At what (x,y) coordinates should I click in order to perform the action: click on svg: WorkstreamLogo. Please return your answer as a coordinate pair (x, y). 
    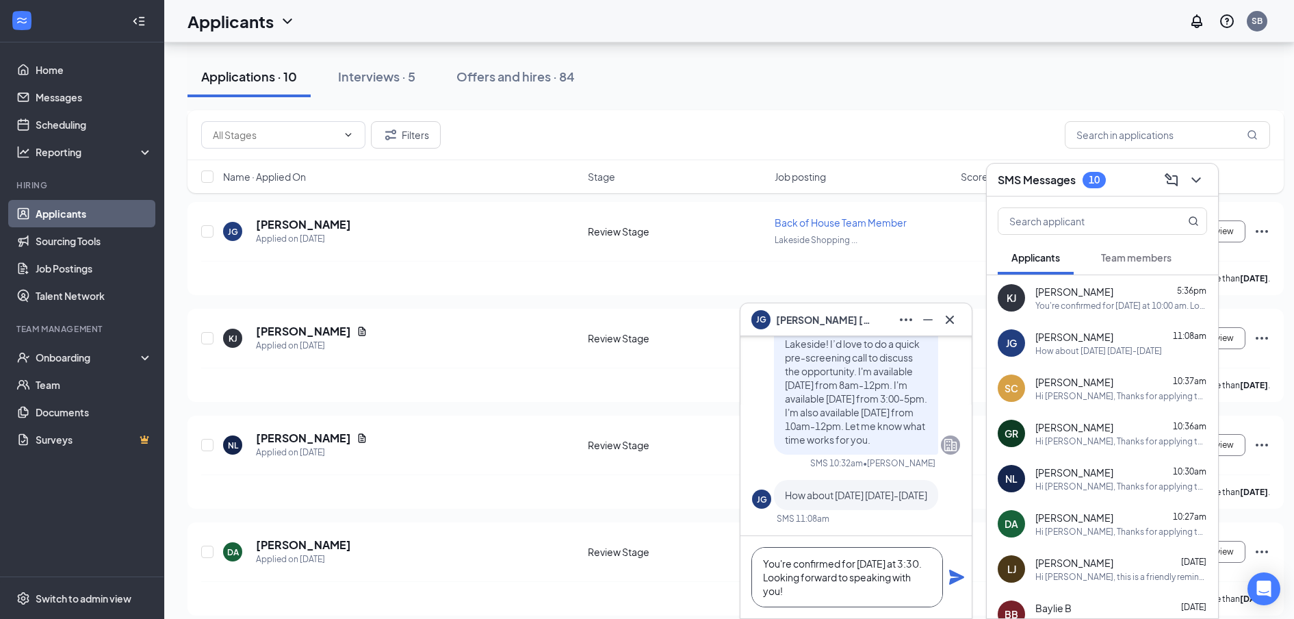
    Looking at the image, I should click on (22, 21).